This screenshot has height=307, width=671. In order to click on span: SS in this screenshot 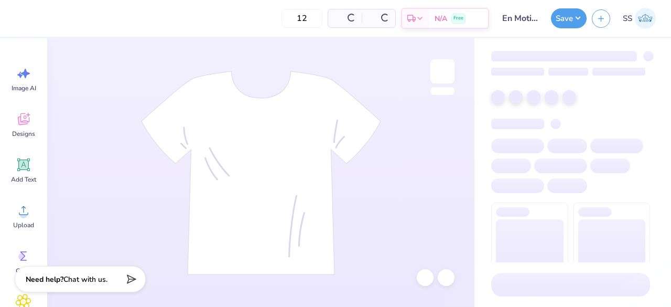, I will do `click(627, 18)`.